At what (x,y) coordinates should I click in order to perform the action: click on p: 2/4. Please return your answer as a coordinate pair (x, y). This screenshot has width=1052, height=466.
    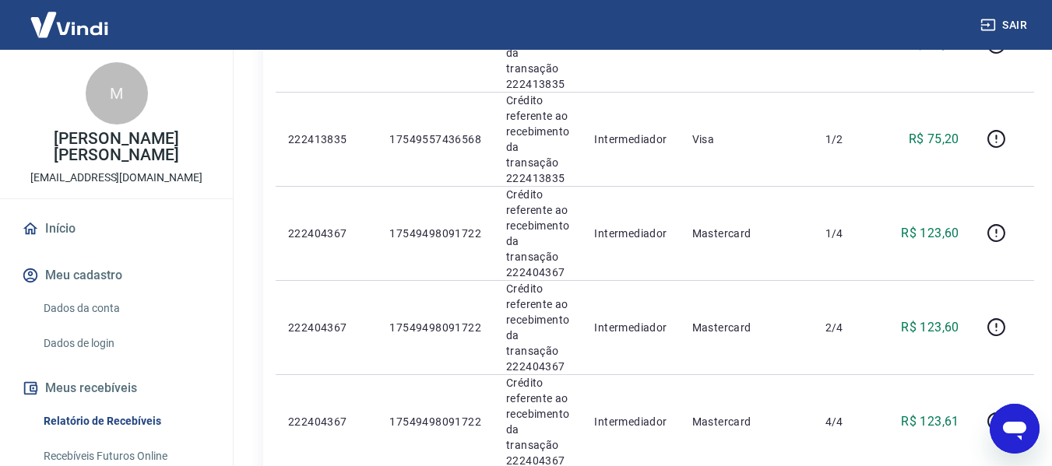
    Looking at the image, I should click on (848, 328).